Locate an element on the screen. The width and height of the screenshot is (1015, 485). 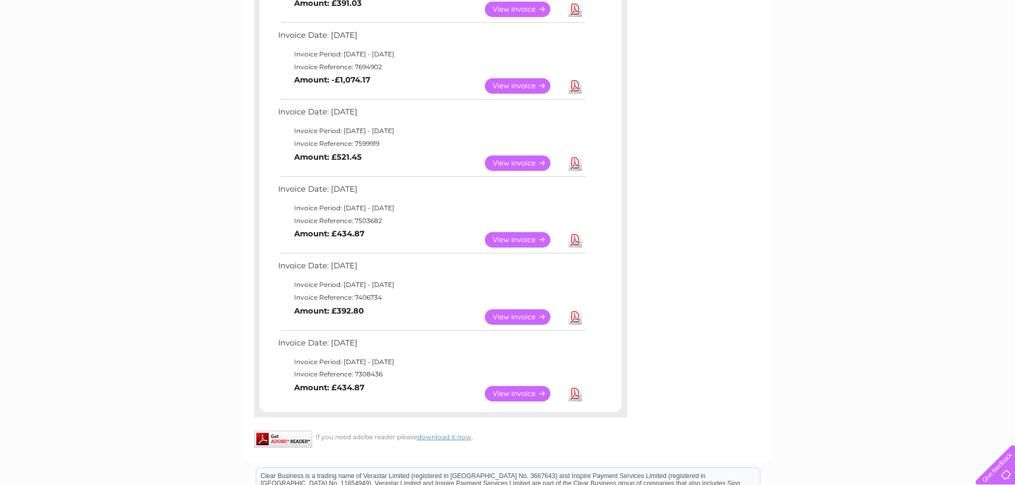
a: Water is located at coordinates (837, 49).